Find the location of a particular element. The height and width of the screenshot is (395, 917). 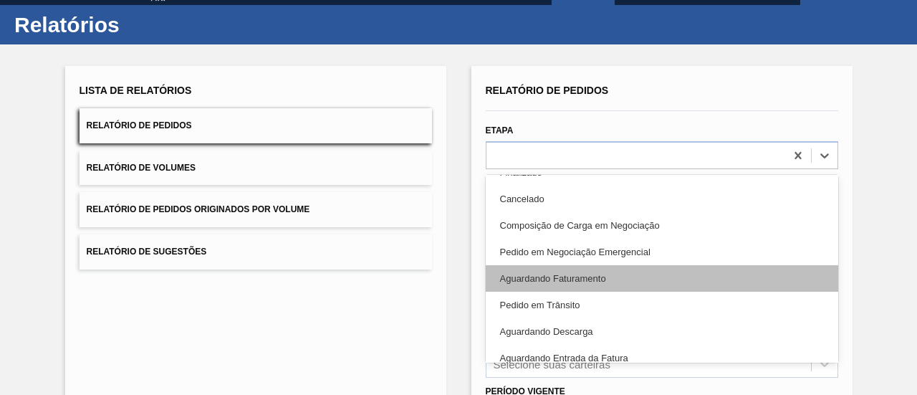

div: Aguardando Entrada da Fatura is located at coordinates (662, 357).